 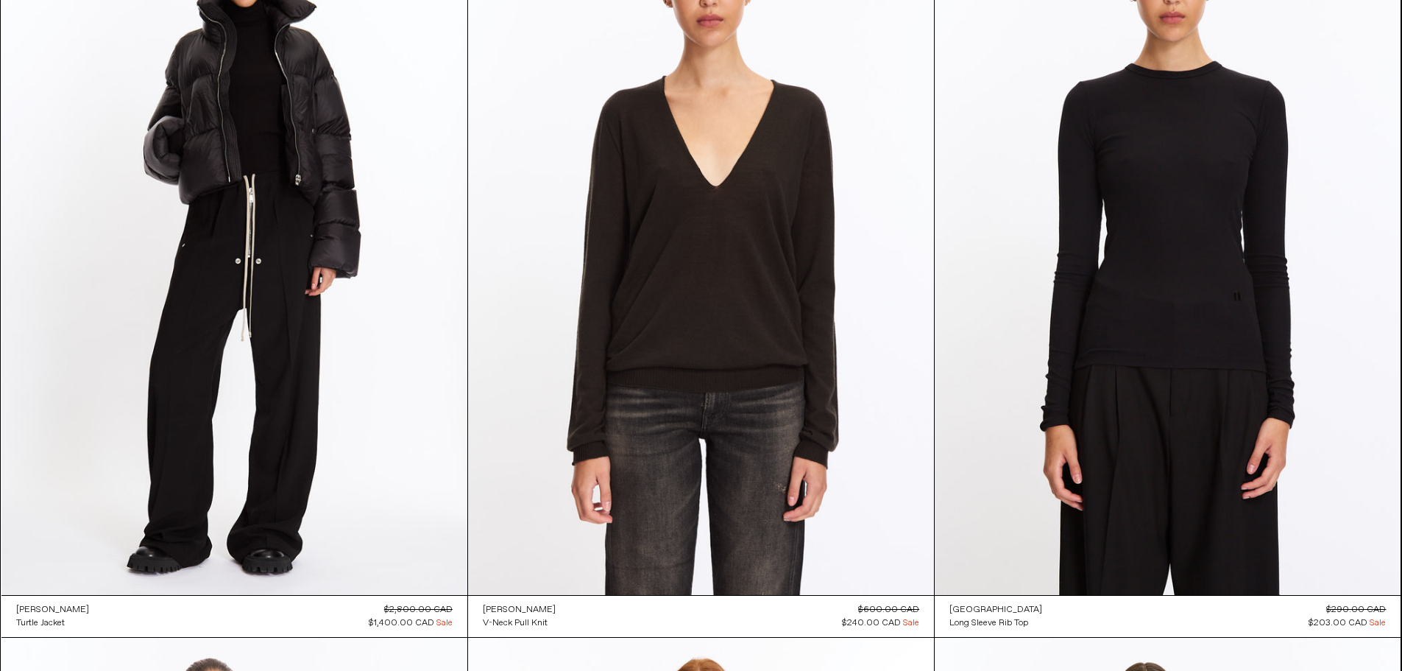 What do you see at coordinates (40, 623) in the screenshot?
I see `div: Turtle Jacket` at bounding box center [40, 623].